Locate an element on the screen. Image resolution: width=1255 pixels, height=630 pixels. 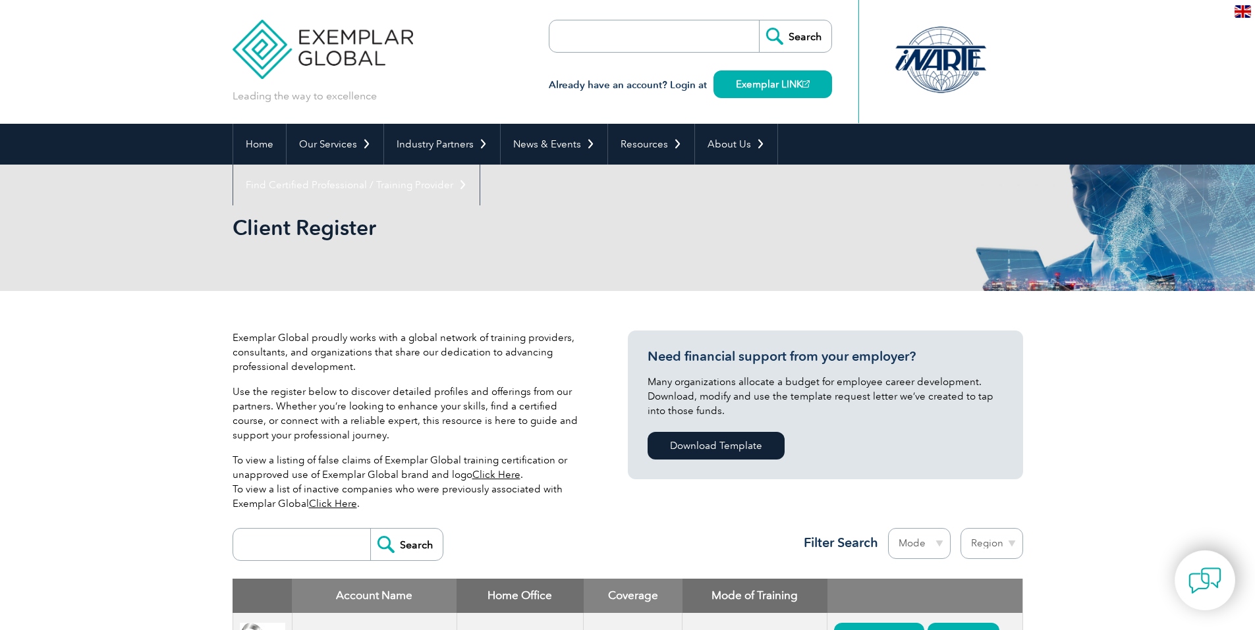
a: Home is located at coordinates (260, 144).